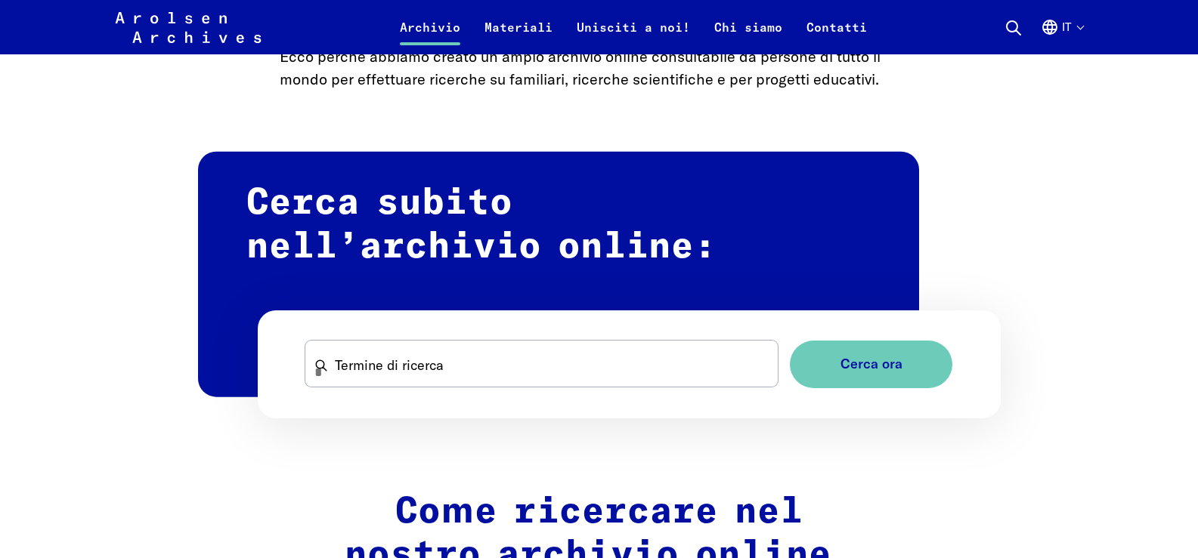  What do you see at coordinates (430, 36) in the screenshot?
I see `a: Archivio` at bounding box center [430, 36].